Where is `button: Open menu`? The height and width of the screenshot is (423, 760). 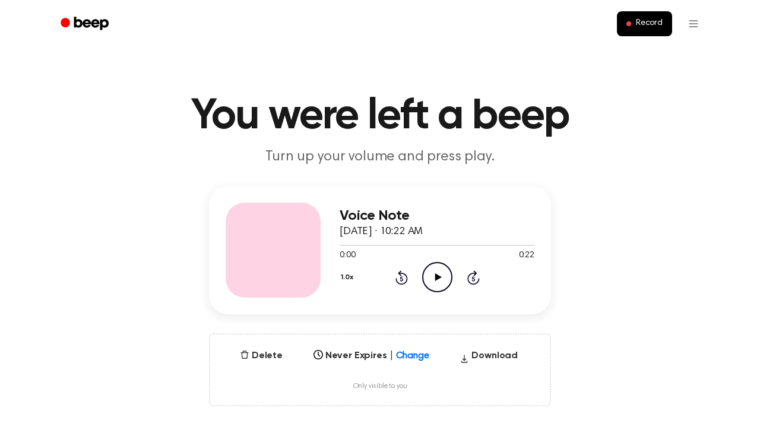 button: Open menu is located at coordinates (693, 24).